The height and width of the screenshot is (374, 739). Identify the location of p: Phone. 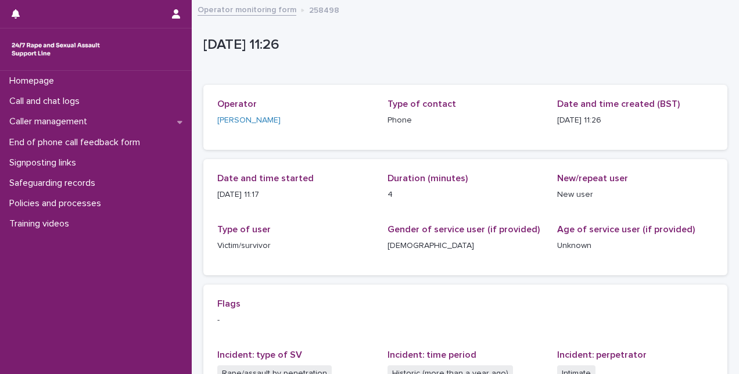
(465, 120).